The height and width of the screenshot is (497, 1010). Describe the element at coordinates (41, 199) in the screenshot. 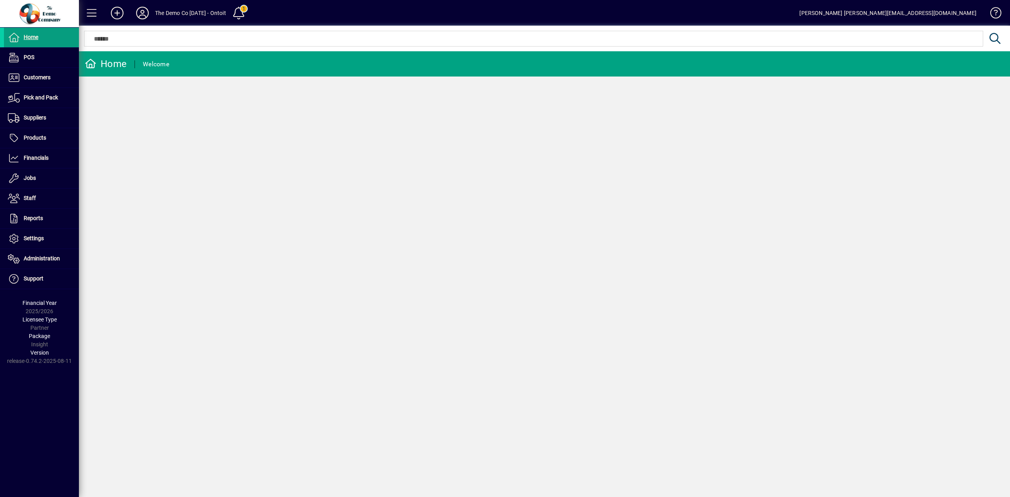

I see `a: Staff` at that location.